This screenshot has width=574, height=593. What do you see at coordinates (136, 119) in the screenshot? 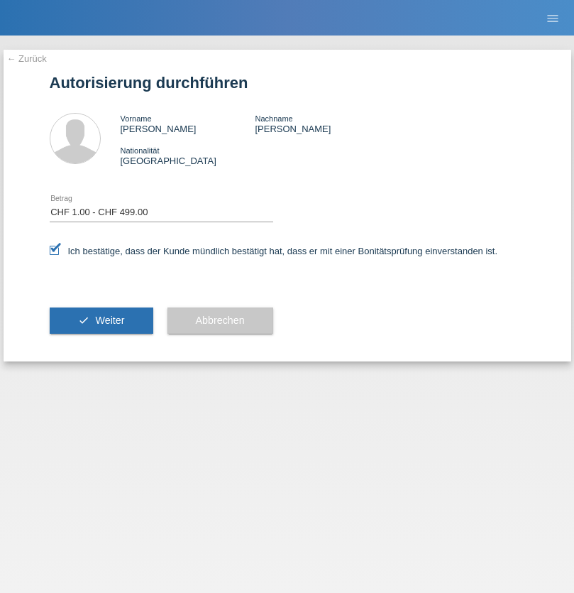
I see `span: Vorname` at bounding box center [136, 119].